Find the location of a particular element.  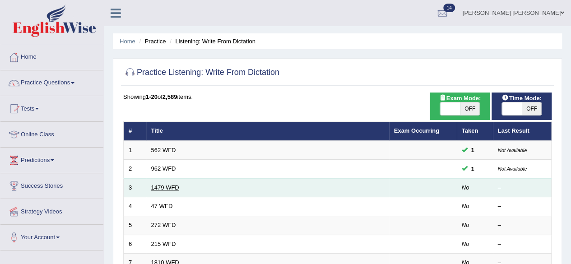

span: 14 is located at coordinates (448, 8).